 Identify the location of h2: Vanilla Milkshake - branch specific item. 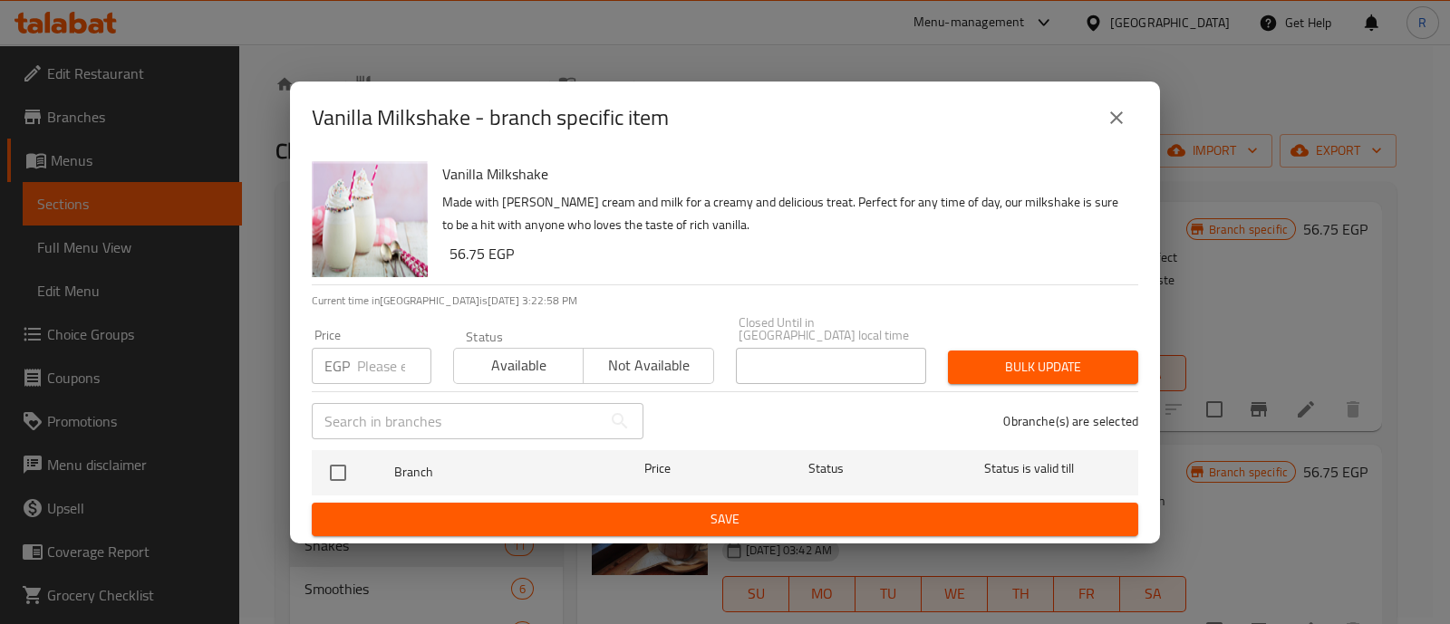
(490, 118).